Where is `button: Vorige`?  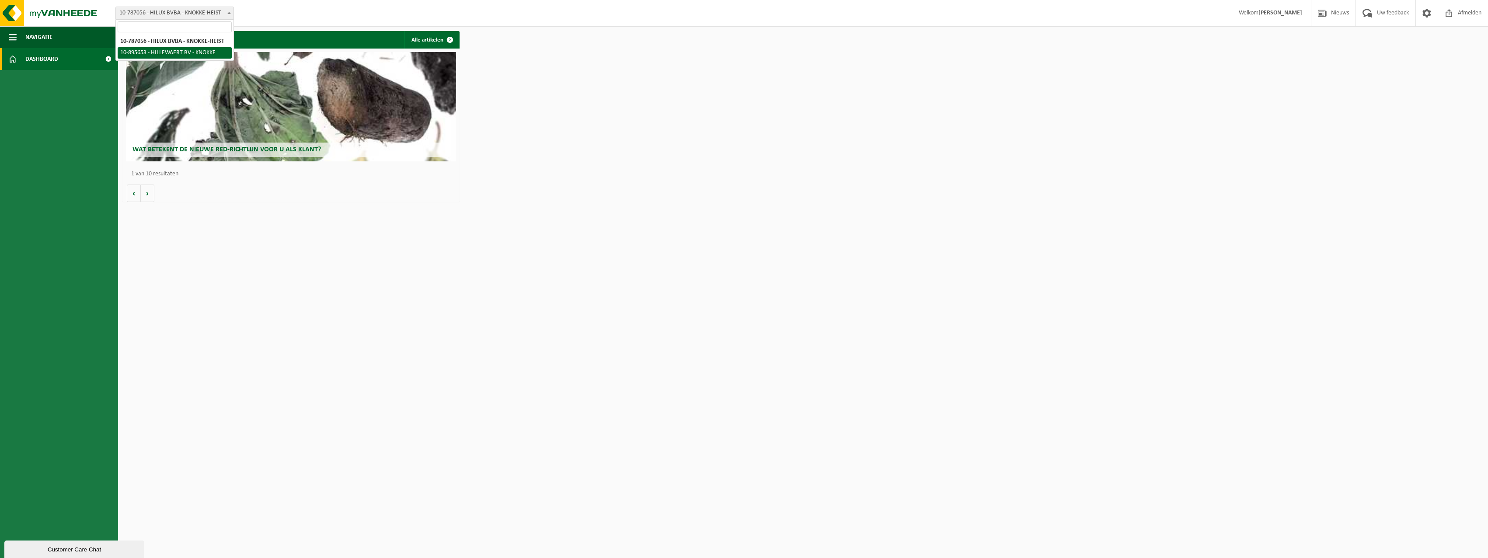
button: Vorige is located at coordinates (134, 193).